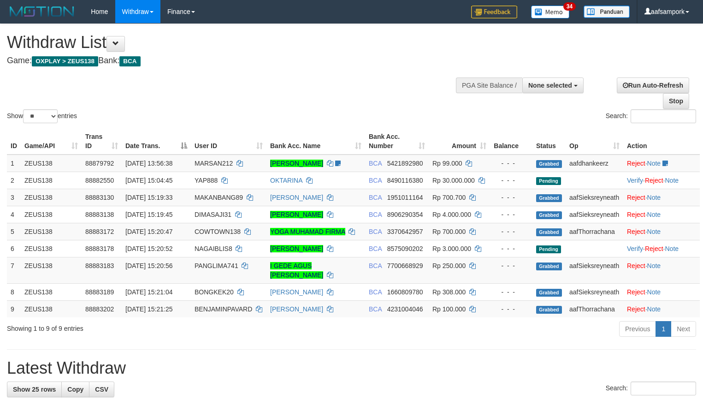 The width and height of the screenshot is (703, 400). I want to click on span: MAKANBANG89, so click(218, 197).